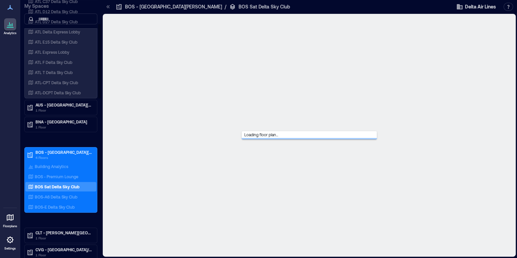  Describe the element at coordinates (56, 22) in the screenshot. I see `p: ATL D27 Delta Sky Club` at that location.